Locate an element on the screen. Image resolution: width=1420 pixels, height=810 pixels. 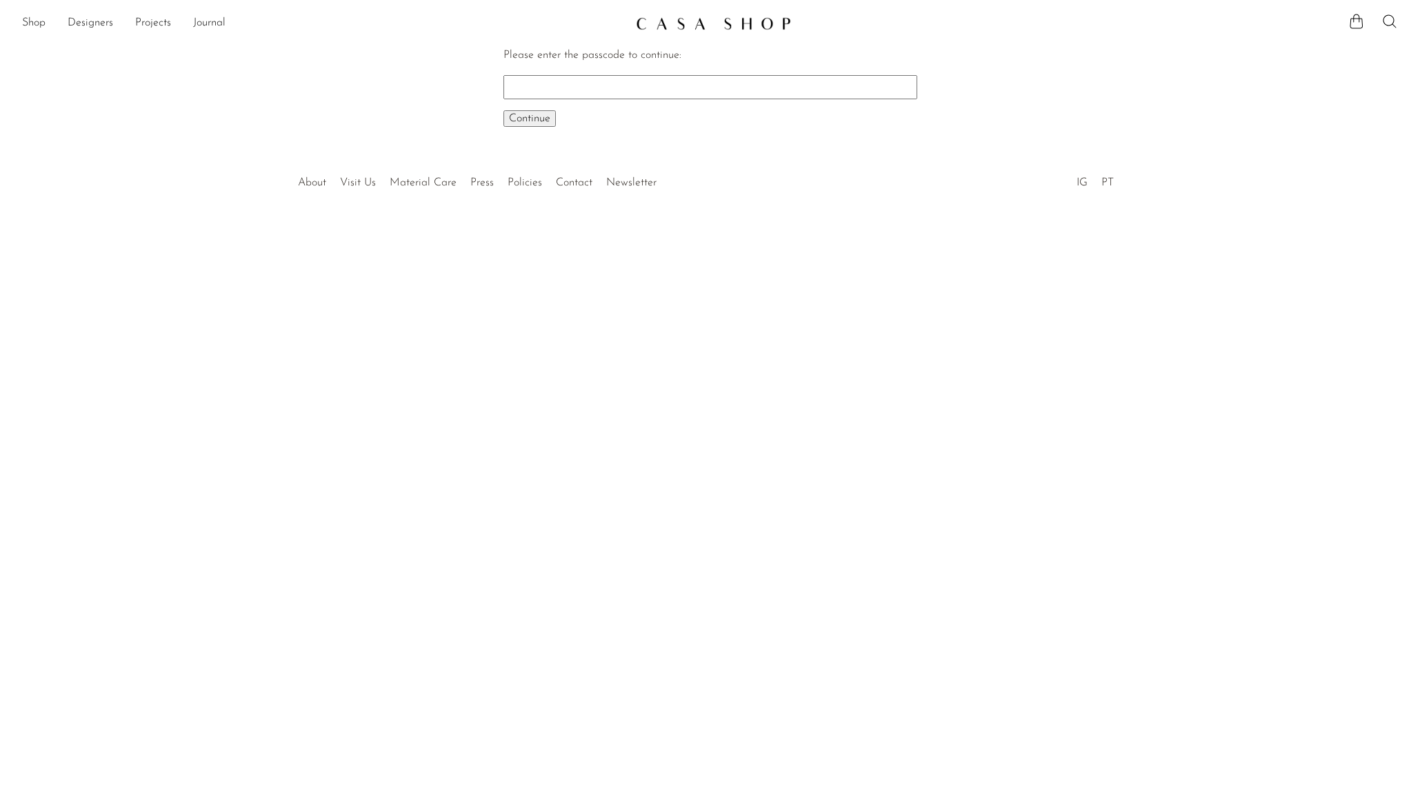
a: PT is located at coordinates (1107, 183).